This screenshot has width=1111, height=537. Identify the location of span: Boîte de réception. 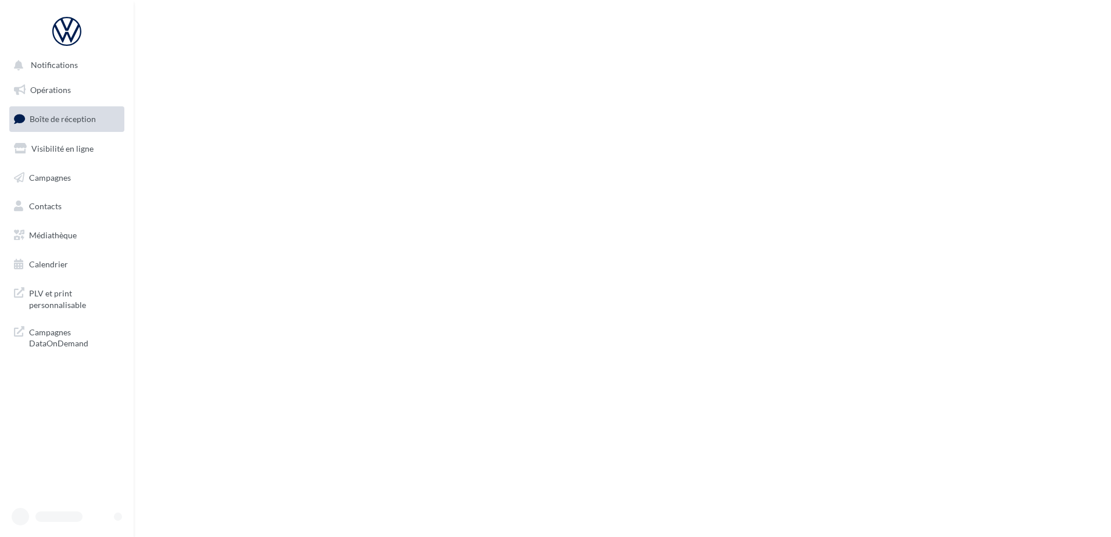
(63, 118).